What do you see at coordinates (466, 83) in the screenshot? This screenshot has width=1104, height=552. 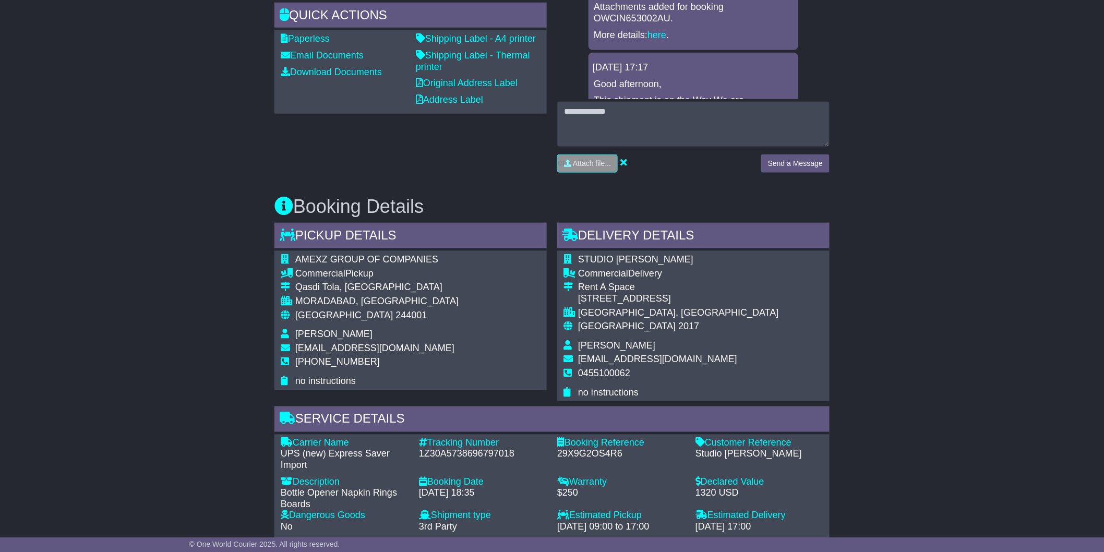 I see `a: Original Address Label` at bounding box center [466, 83].